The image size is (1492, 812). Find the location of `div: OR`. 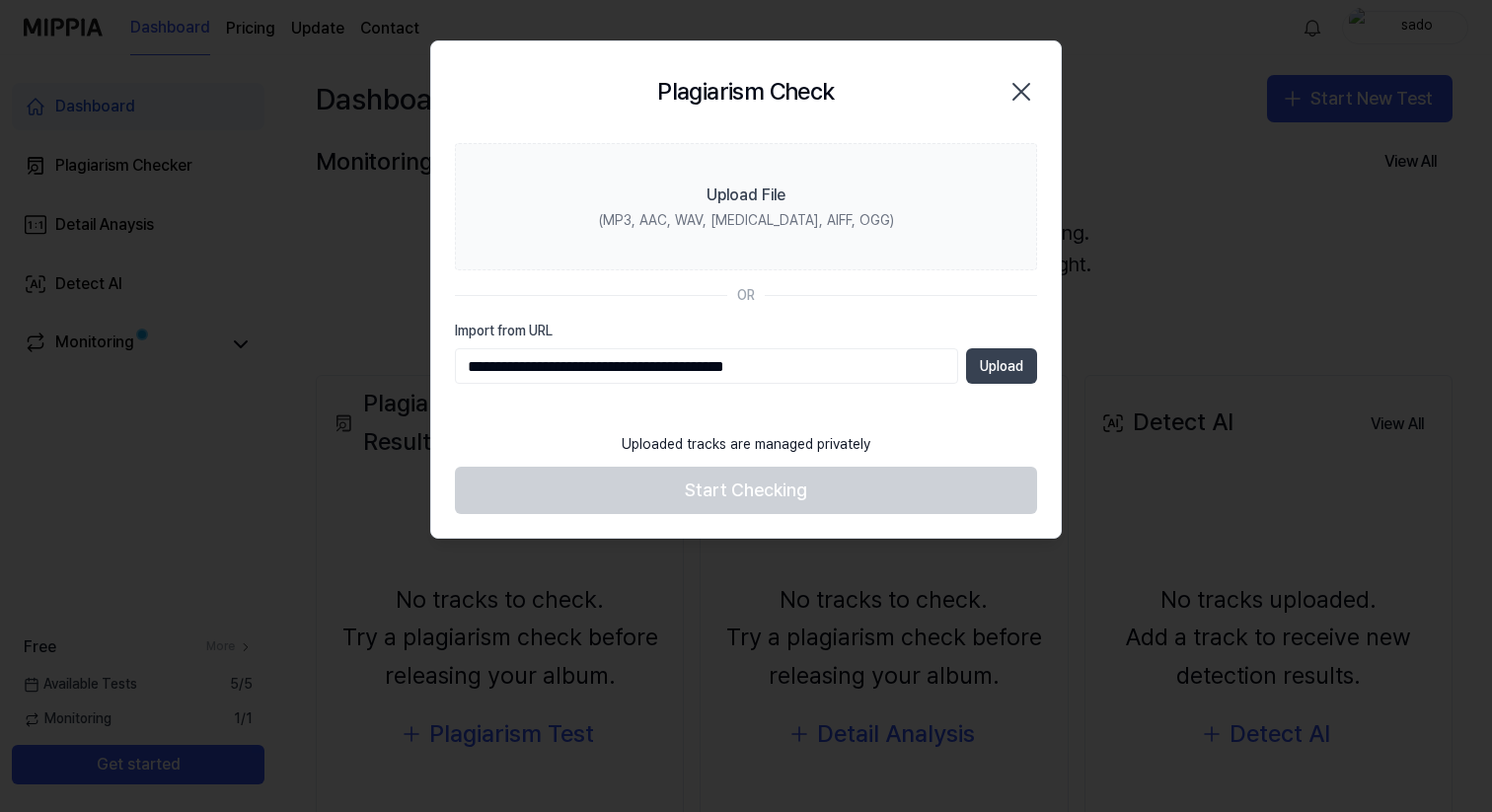

div: OR is located at coordinates (746, 296).